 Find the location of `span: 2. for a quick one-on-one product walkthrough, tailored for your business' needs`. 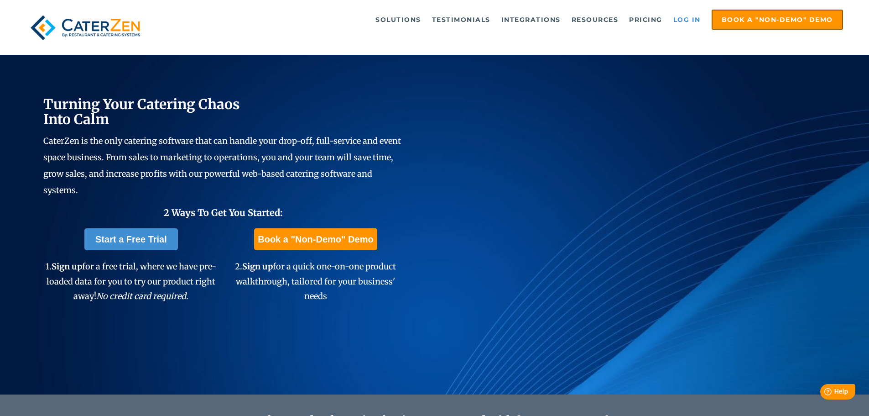

span: 2. for a quick one-on-one product walkthrough, tailored for your business' needs is located at coordinates (315, 281).